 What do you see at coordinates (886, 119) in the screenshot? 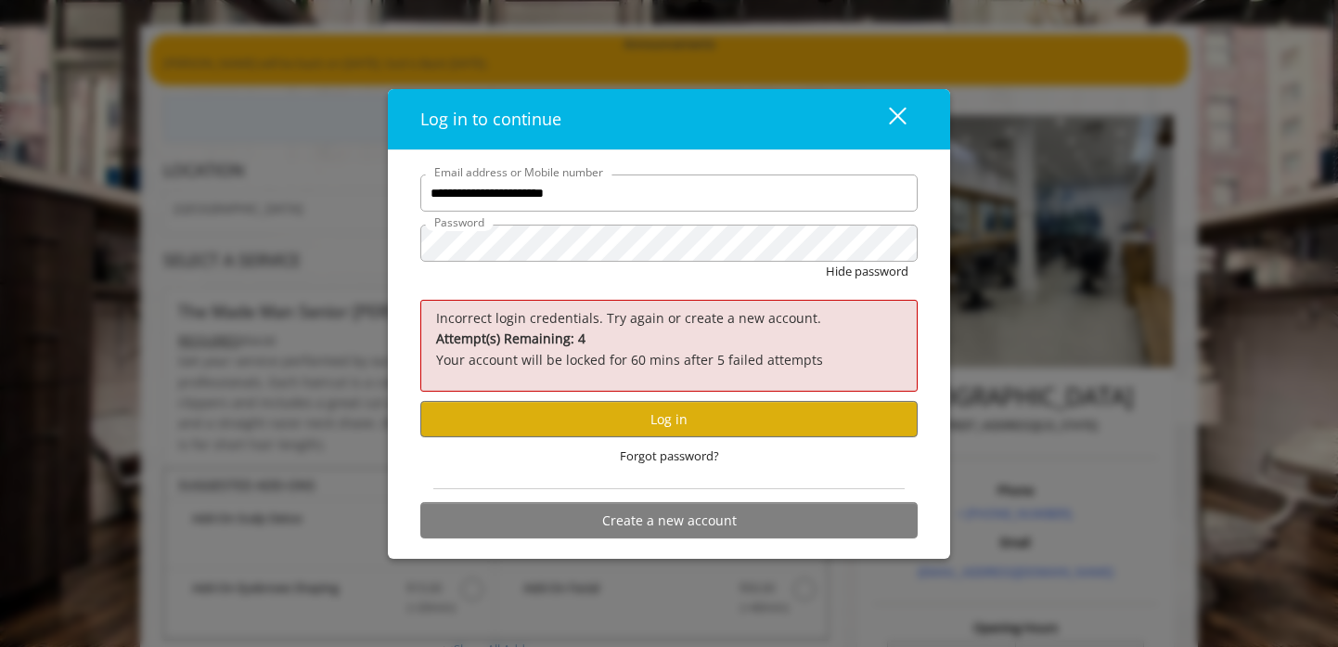
I see `button: close dialog` at bounding box center [886, 119].